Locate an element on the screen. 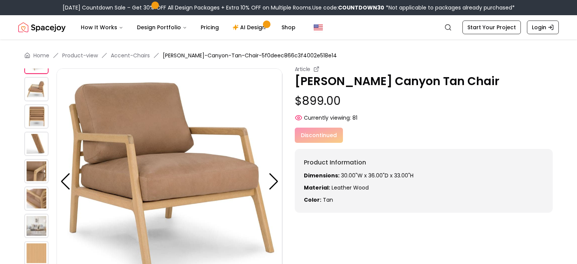 The height and width of the screenshot is (264, 577). img: https://storage.googleapis.com/spacejoy-main/assets/5f0deec866c3f4002e518e14/product_6_57k8lf3p7al9 is located at coordinates (36, 198).